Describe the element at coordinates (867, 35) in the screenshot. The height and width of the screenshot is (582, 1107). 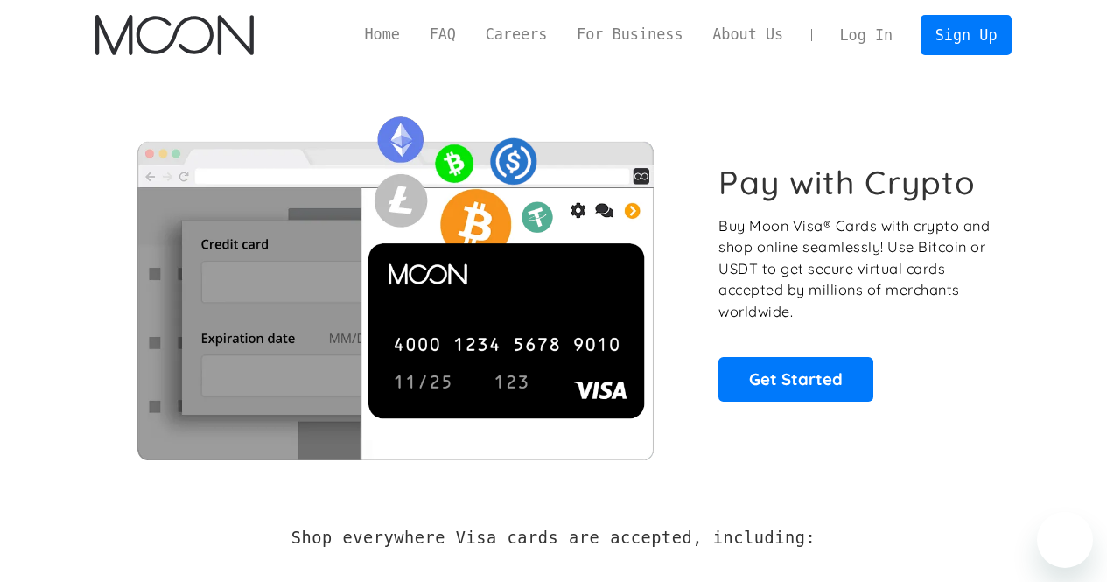
I see `a: Log In` at that location.